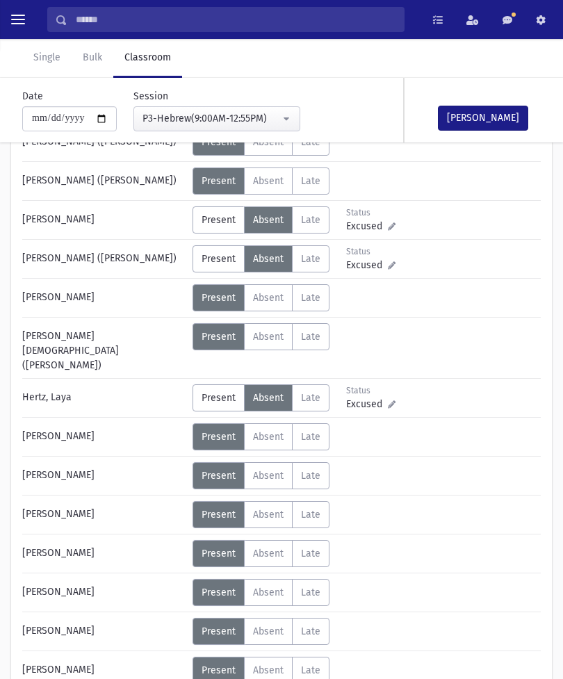 This screenshot has width=563, height=679. I want to click on a: Classroom, so click(147, 58).